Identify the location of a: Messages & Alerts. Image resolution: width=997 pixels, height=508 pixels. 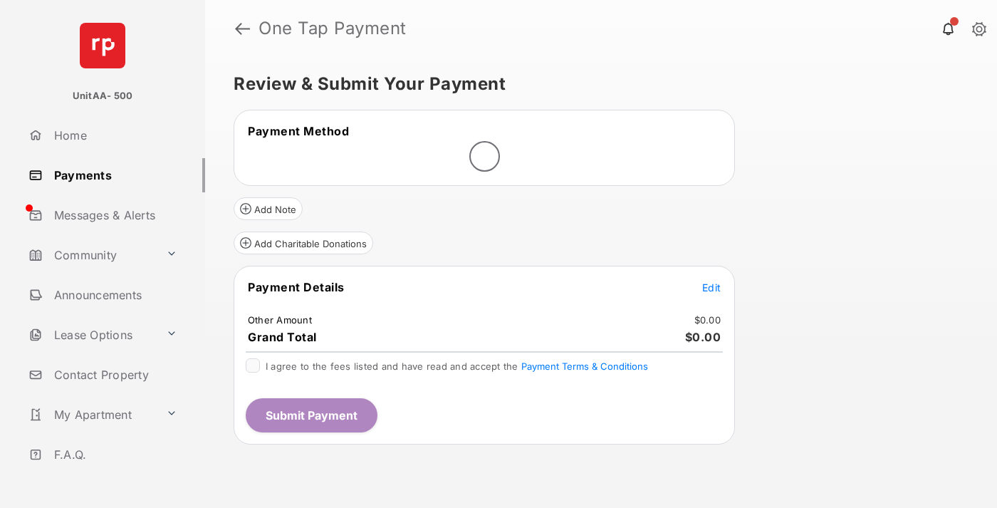
(114, 215).